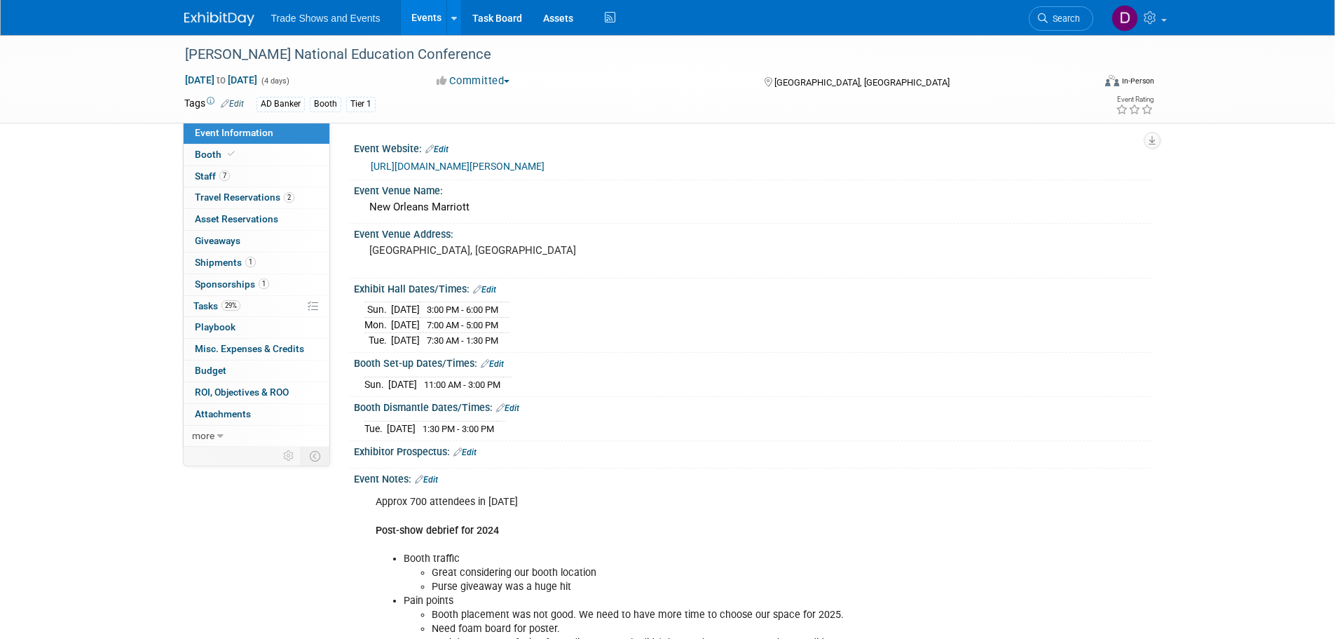 The height and width of the screenshot is (639, 1335). What do you see at coordinates (326, 18) in the screenshot?
I see `span: Trade Shows and Events` at bounding box center [326, 18].